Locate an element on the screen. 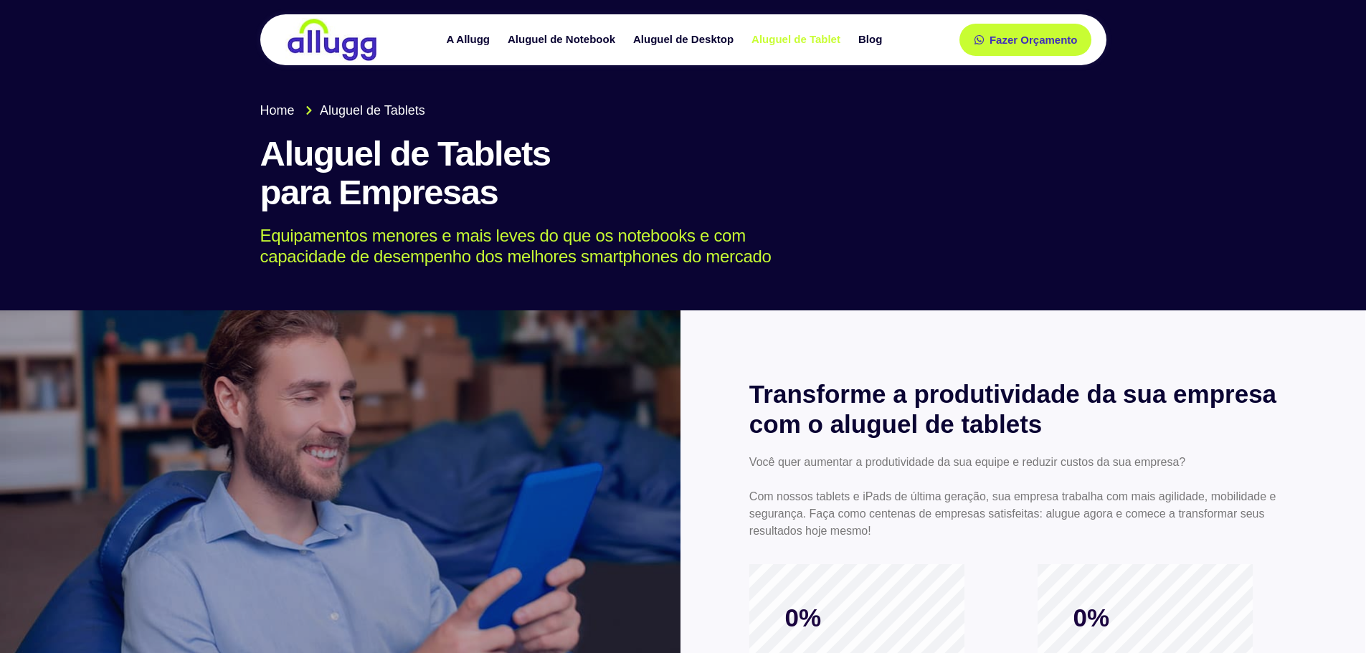  a: Blog is located at coordinates (872, 39).